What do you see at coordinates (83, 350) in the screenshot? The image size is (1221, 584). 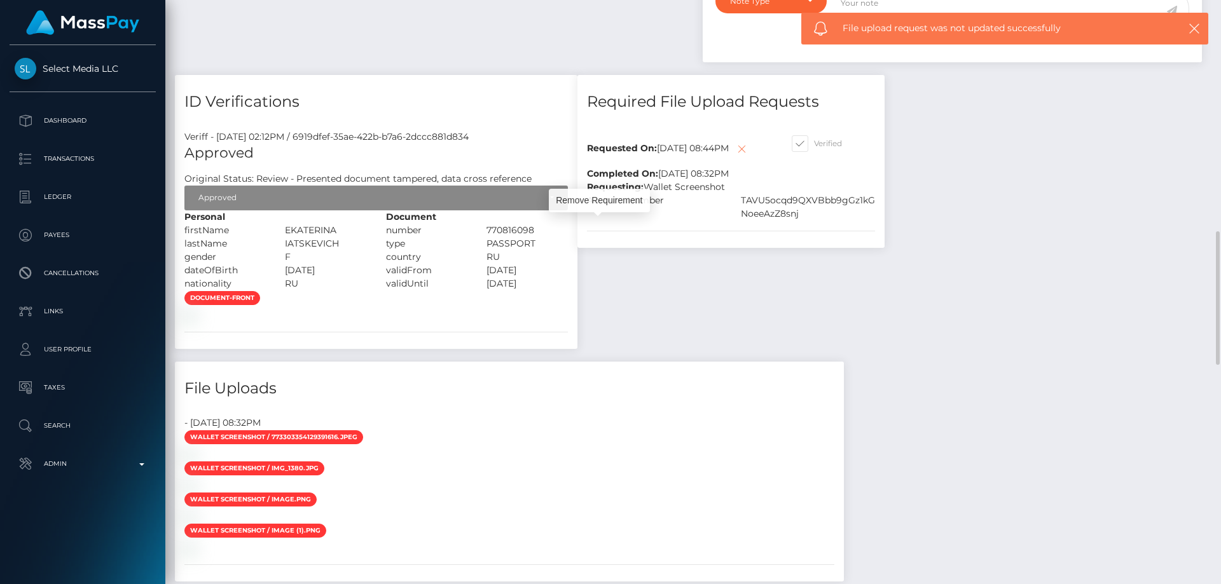 I see `a: User Profile` at bounding box center [83, 350].